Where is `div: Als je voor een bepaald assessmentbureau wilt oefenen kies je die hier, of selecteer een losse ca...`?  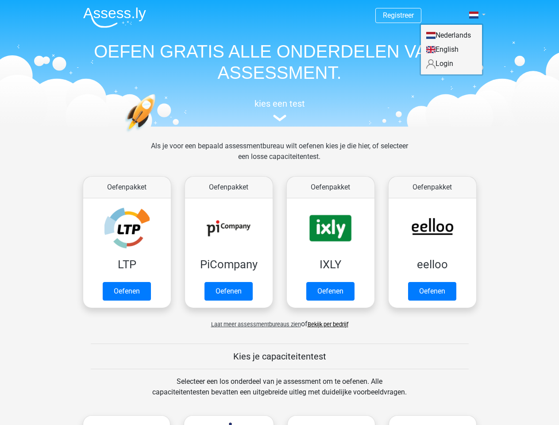 div: Als je voor een bepaald assessmentbureau wilt oefenen kies je die hier, of selecteer een losse ca... is located at coordinates (279, 157).